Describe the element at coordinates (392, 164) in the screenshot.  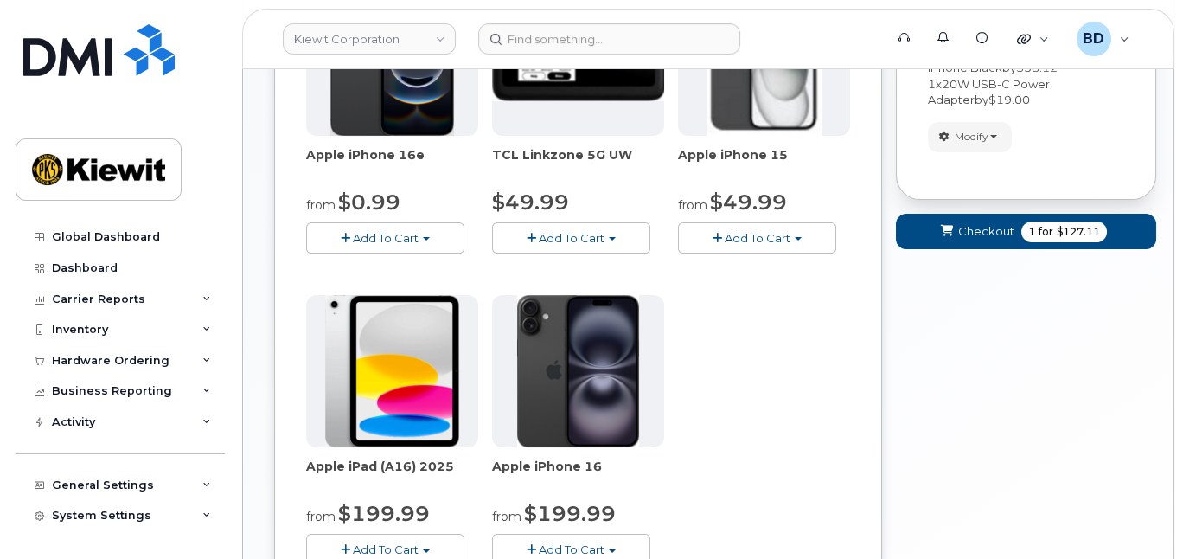
I see `div: Apple iPhone 16e` at that location.